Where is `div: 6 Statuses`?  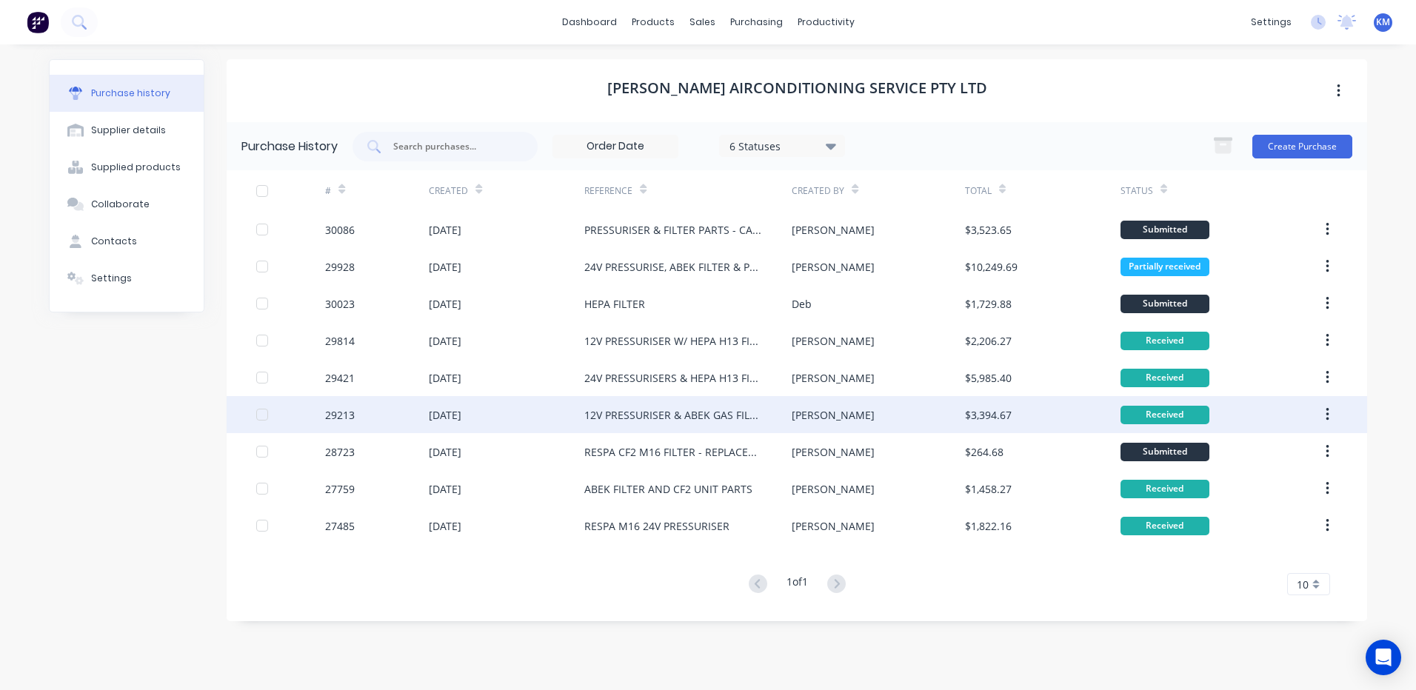
div: 6 Statuses is located at coordinates (782, 145).